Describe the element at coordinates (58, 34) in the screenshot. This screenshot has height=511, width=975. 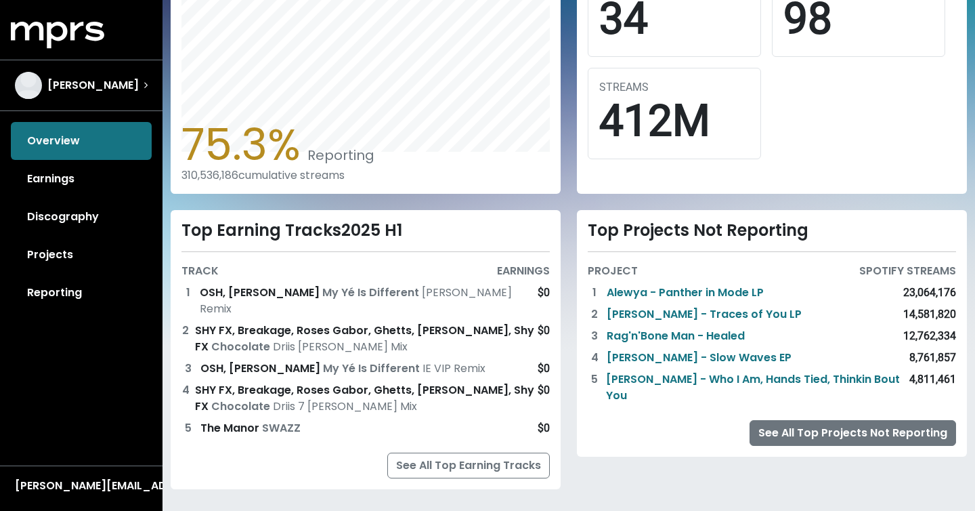
I see `a: mprs logo` at that location.